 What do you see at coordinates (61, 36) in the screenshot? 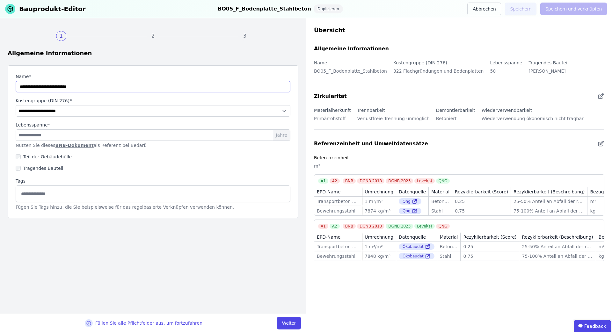
I see `div: 1` at bounding box center [61, 36].